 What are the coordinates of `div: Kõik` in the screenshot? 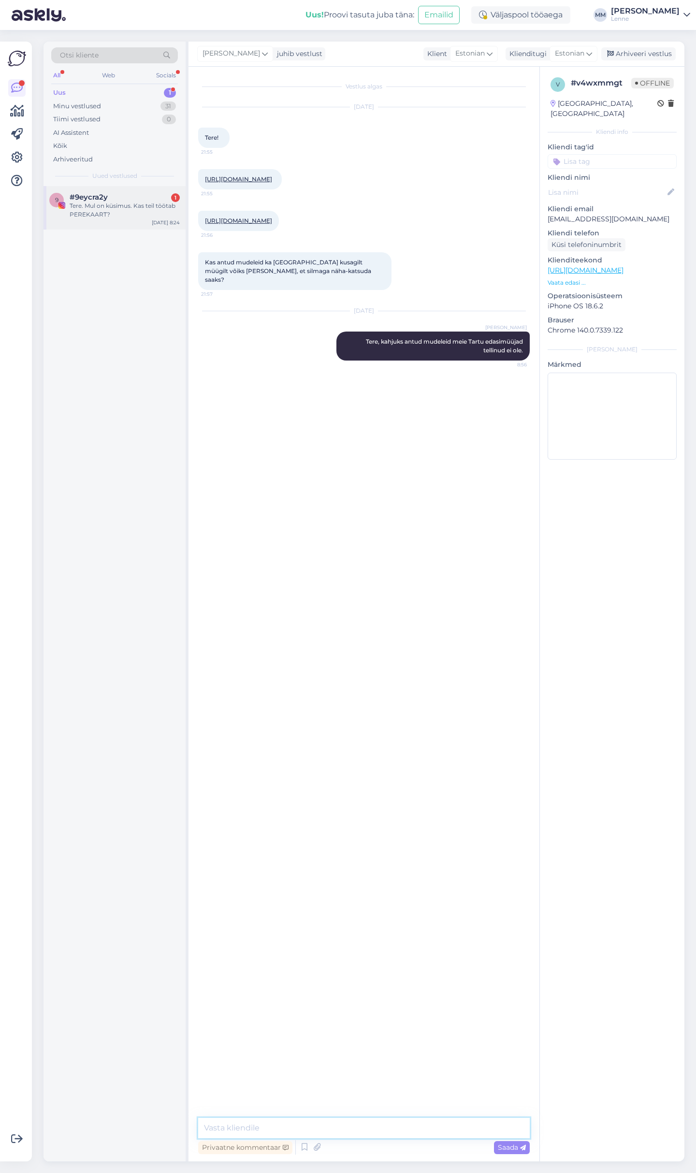 It's located at (60, 146).